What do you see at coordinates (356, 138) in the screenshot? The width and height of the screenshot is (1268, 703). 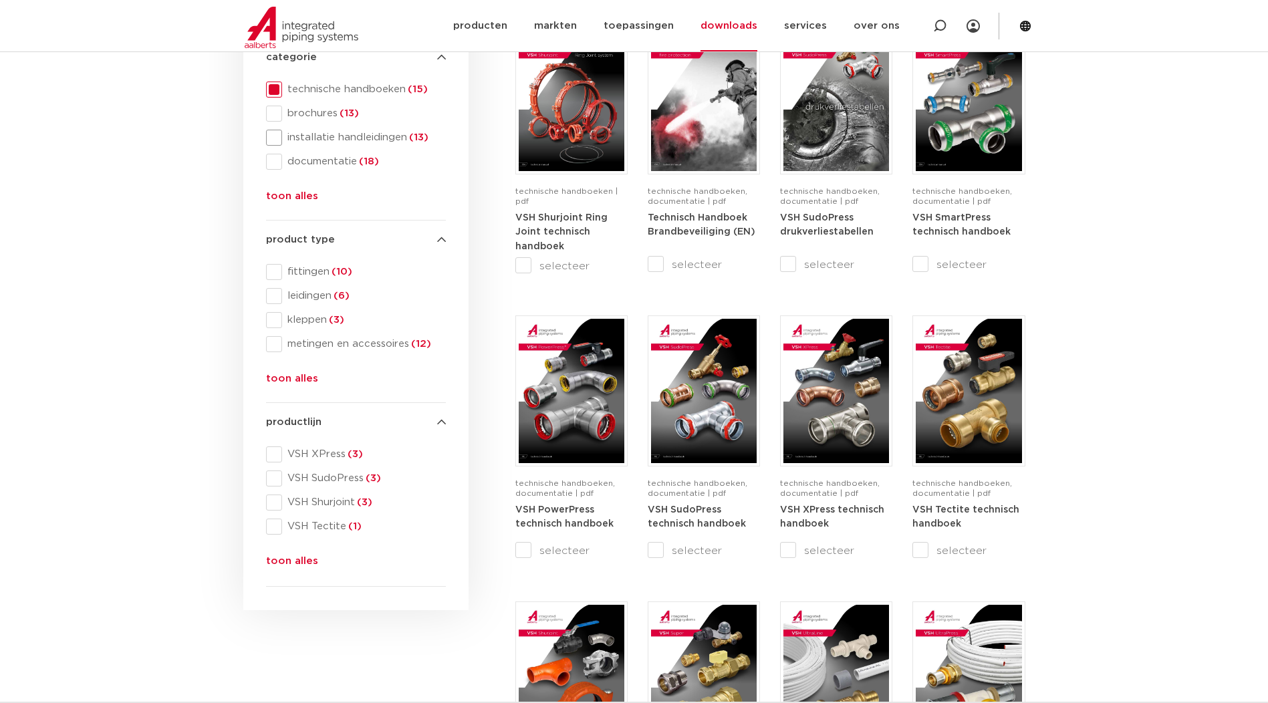 I see `div: installatie handleidingen(13)` at bounding box center [356, 138].